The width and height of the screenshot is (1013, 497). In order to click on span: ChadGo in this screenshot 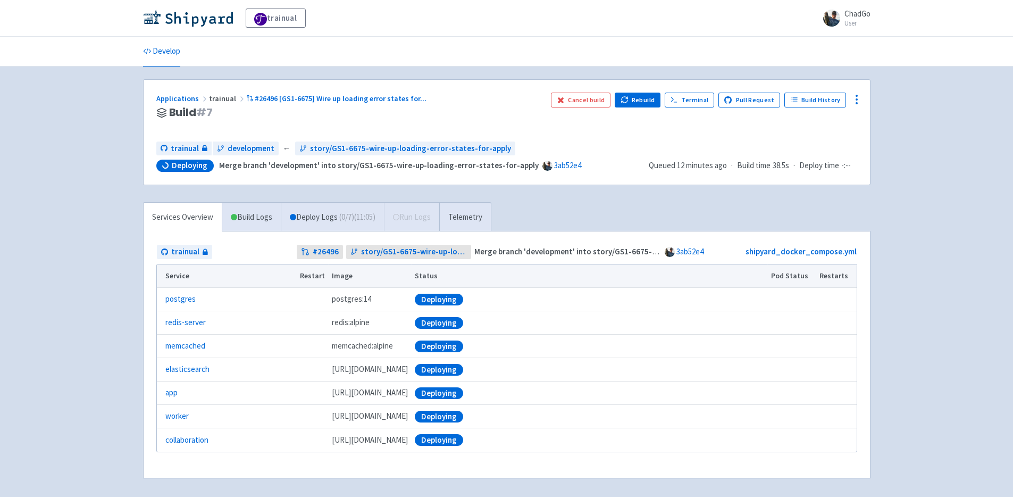, I will do `click(857, 13)`.